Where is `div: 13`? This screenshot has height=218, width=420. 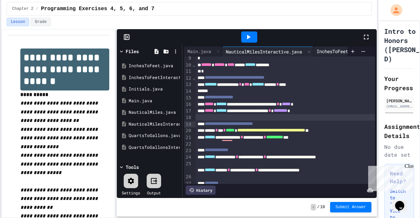 div: 13 is located at coordinates (188, 85).